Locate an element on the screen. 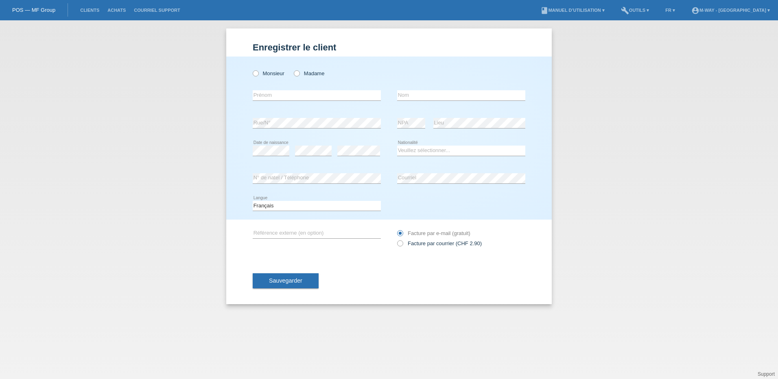  h1: Enregistrer le client is located at coordinates (389, 47).